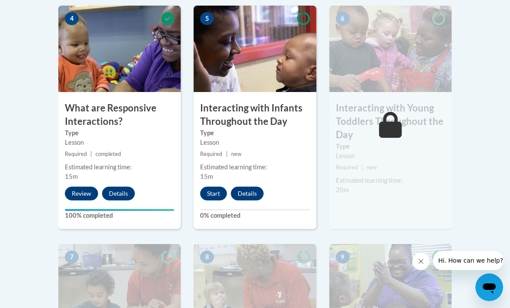 Image resolution: width=510 pixels, height=308 pixels. Describe the element at coordinates (207, 257) in the screenshot. I see `span: 8` at that location.